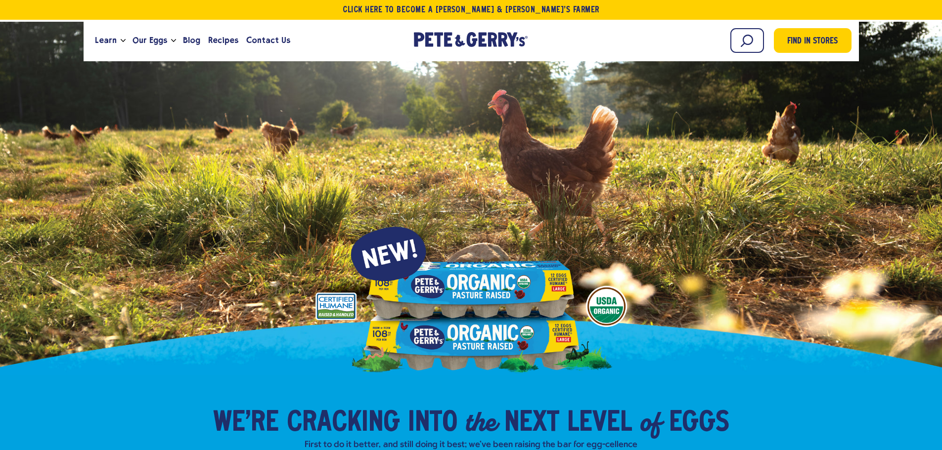 Image resolution: width=942 pixels, height=450 pixels. Describe the element at coordinates (747, 41) in the screenshot. I see `input: Search` at that location.